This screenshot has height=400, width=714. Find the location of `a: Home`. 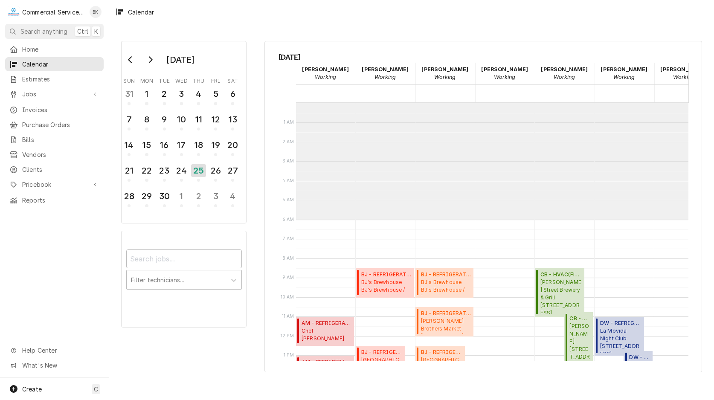

a: Home is located at coordinates (54, 49).